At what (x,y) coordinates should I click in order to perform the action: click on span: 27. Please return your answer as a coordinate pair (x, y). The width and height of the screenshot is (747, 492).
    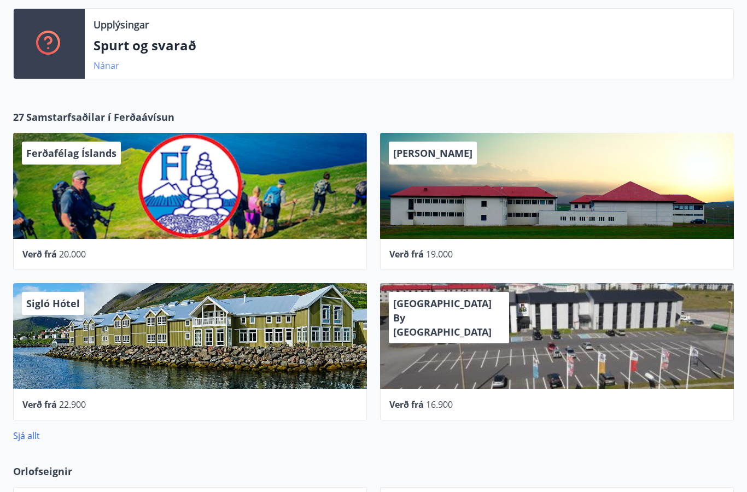
    Looking at the image, I should click on (19, 117).